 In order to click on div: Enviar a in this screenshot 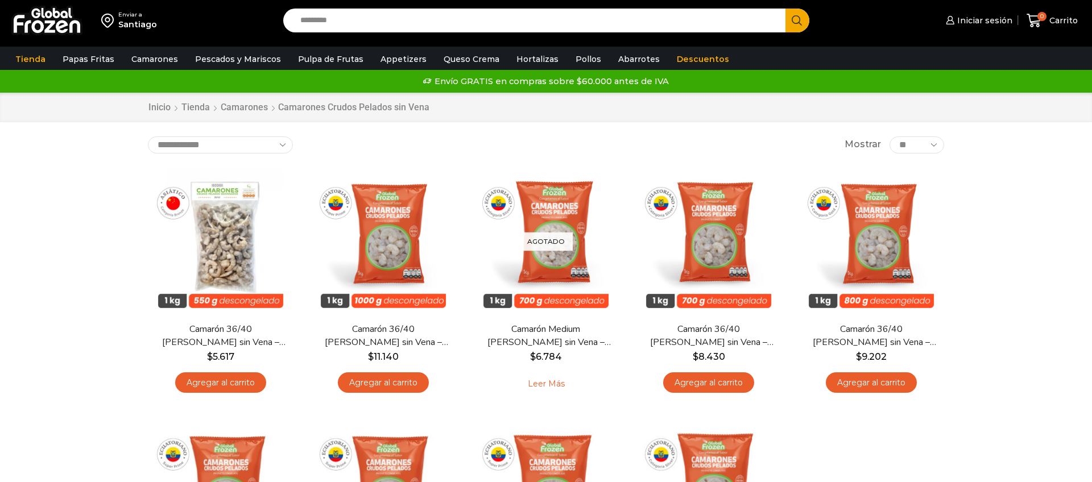, I will do `click(138, 15)`.